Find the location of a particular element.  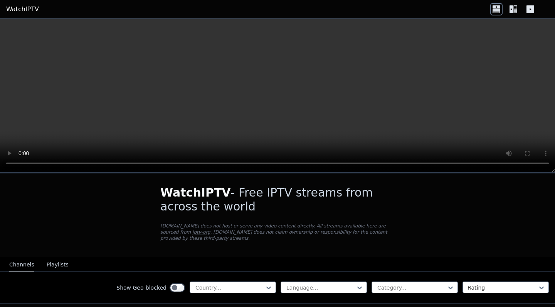

label: Show Geo-blocked is located at coordinates (142, 287).